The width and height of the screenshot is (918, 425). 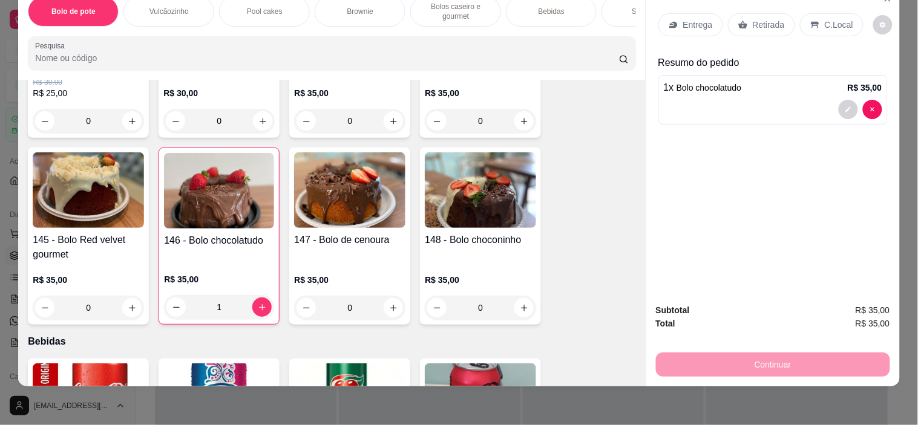 What do you see at coordinates (673, 310) in the screenshot?
I see `strong: Subtotal` at bounding box center [673, 310].